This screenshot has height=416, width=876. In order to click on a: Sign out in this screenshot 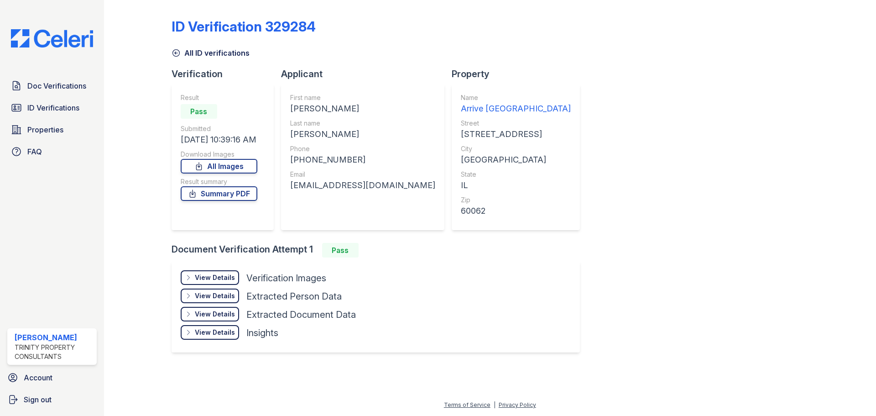, I will do `click(52, 399)`.